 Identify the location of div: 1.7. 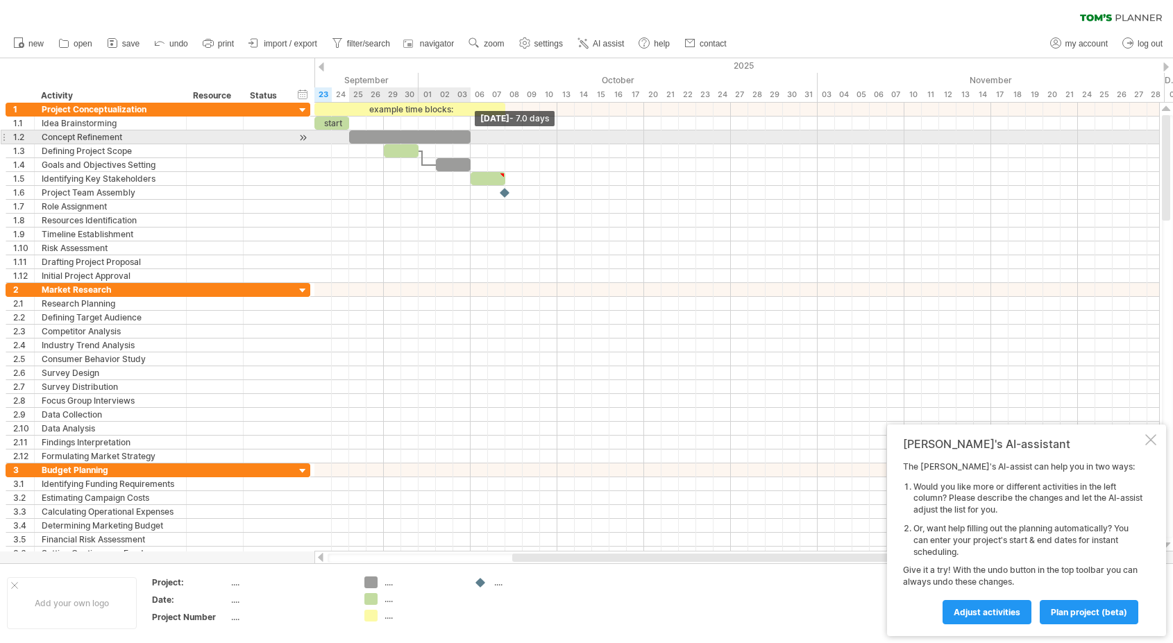
(24, 206).